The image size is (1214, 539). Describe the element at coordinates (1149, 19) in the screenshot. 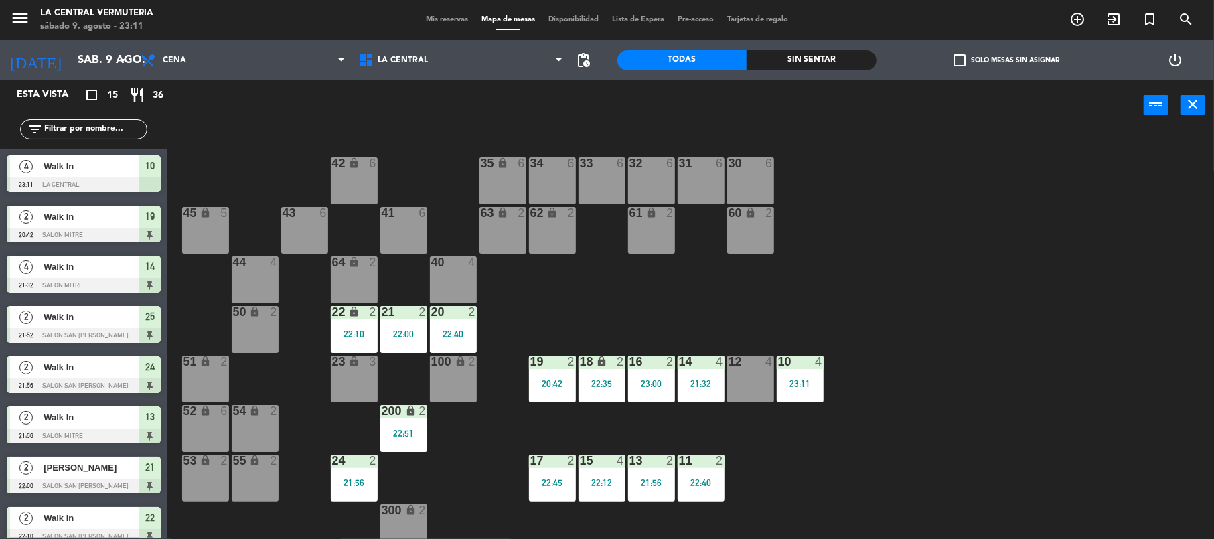

I see `i: turned_in_not` at that location.